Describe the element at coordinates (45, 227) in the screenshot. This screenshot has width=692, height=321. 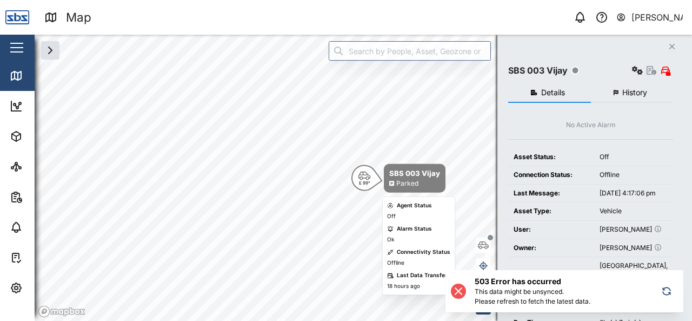
I see `div: Alarms` at that location.